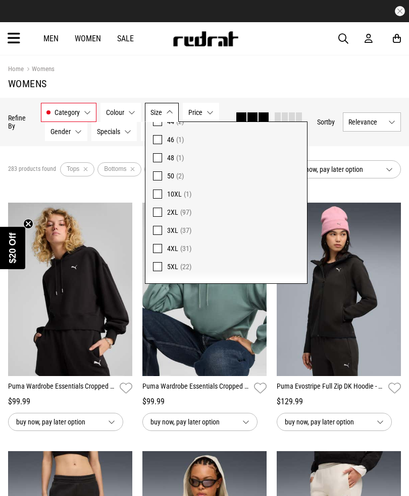 The width and height of the screenshot is (409, 496). What do you see at coordinates (32, 170) in the screenshot?
I see `span: 283 products found` at bounding box center [32, 170].